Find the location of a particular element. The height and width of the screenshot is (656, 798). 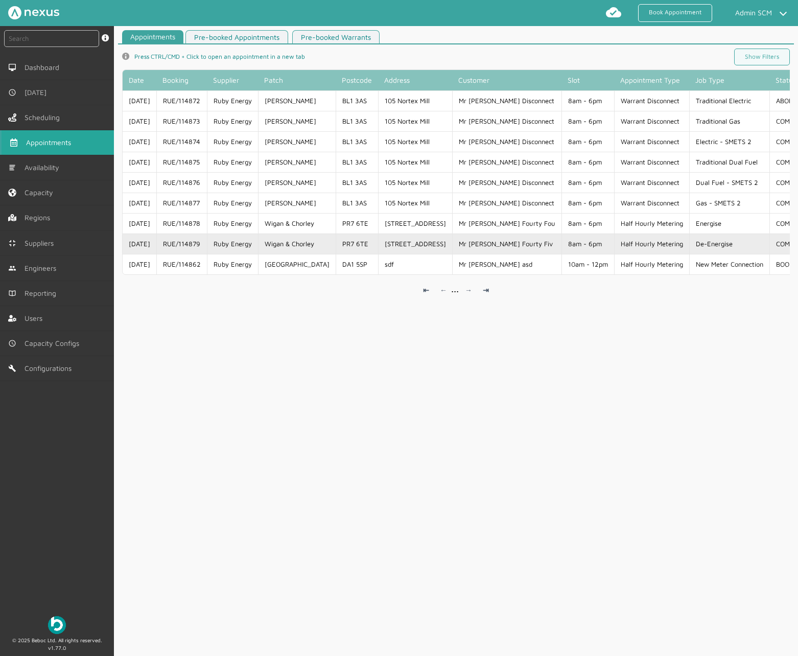

td: DA1 5SP is located at coordinates (357, 264).